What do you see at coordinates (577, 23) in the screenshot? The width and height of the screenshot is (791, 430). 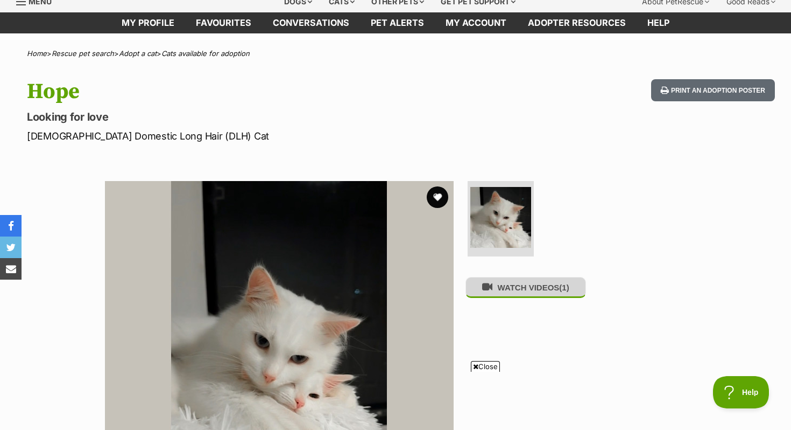 I see `a: Adopter resources` at bounding box center [577, 23].